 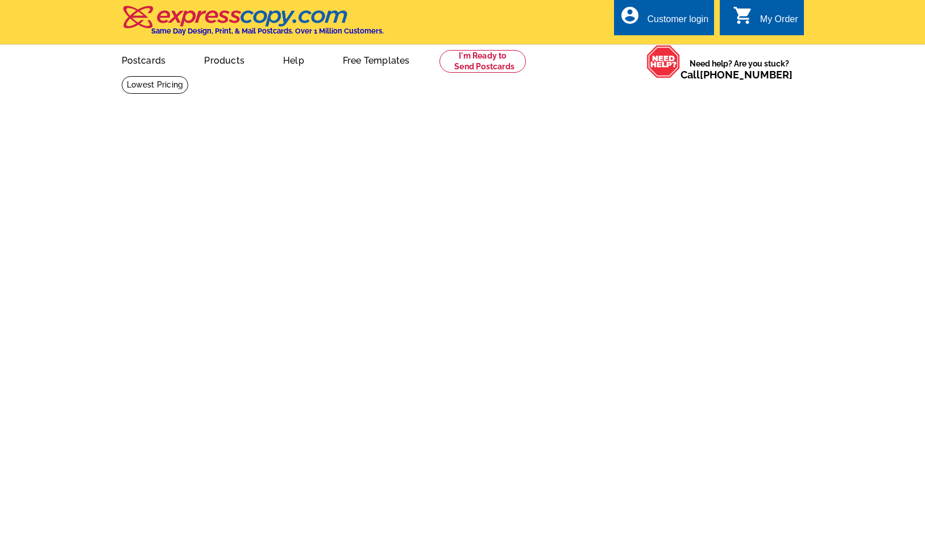 What do you see at coordinates (779, 22) in the screenshot?
I see `div: My Order` at bounding box center [779, 22].